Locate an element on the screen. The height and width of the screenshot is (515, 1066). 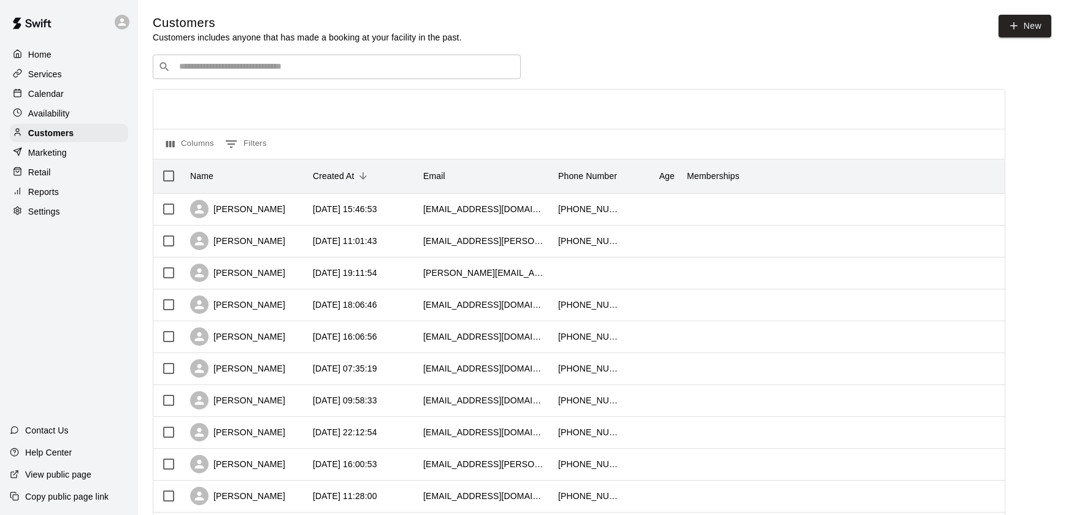
div: nickciauri@gmail.com is located at coordinates (484, 337).